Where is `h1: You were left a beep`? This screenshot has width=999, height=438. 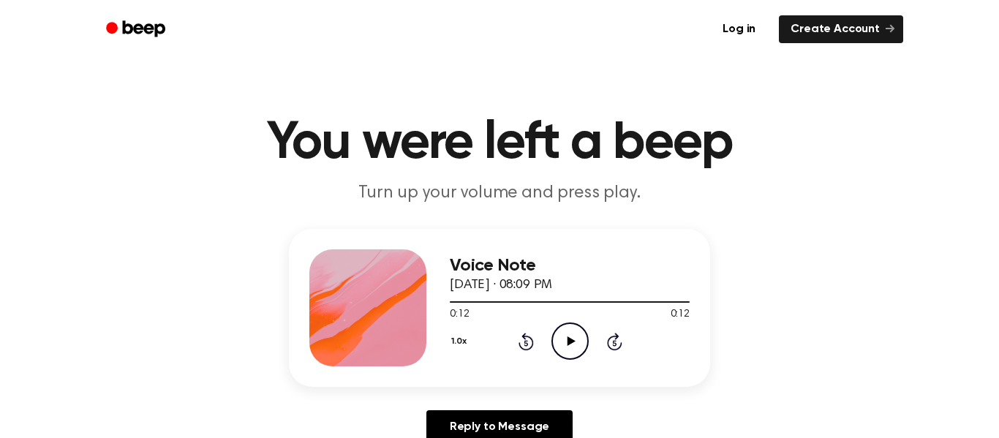
h1: You were left a beep is located at coordinates (500, 143).